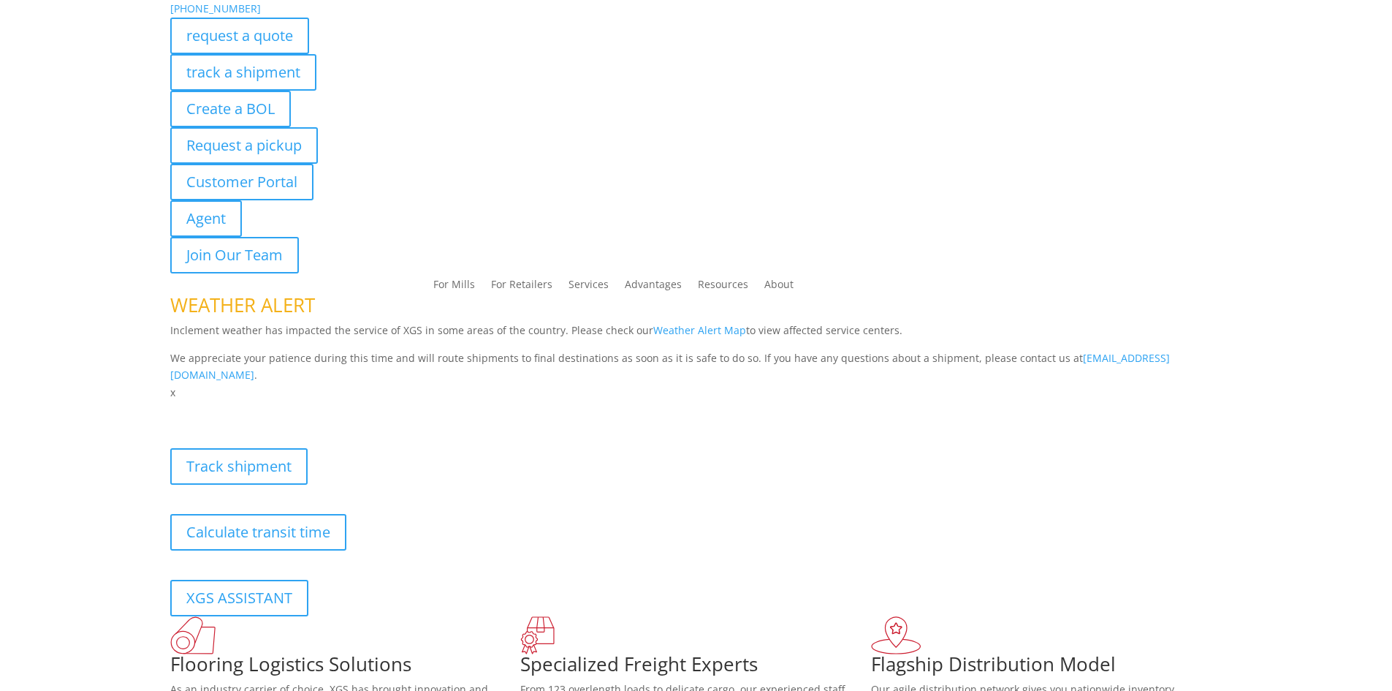 The width and height of the screenshot is (1392, 691). I want to click on h1: Specialized Freight Experts, so click(696, 667).